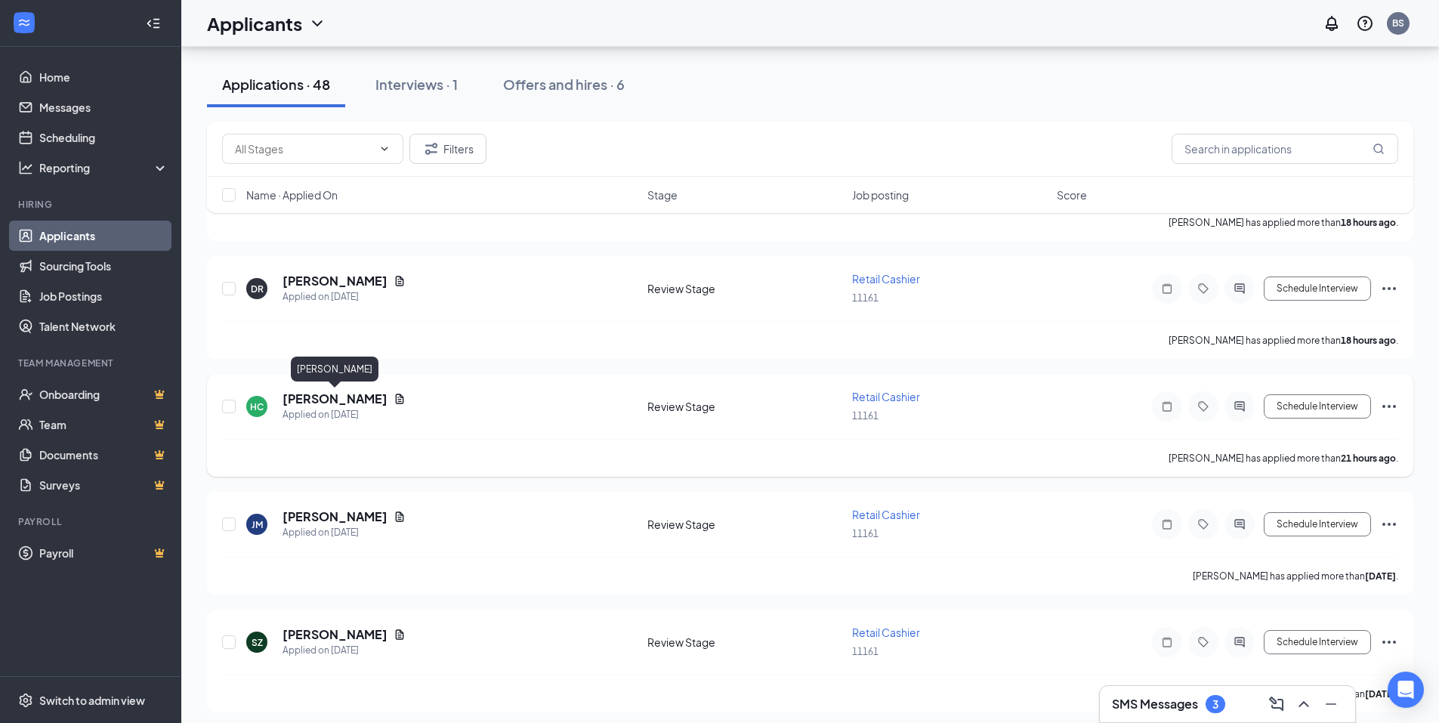  I want to click on div: Applications · 48, so click(276, 84).